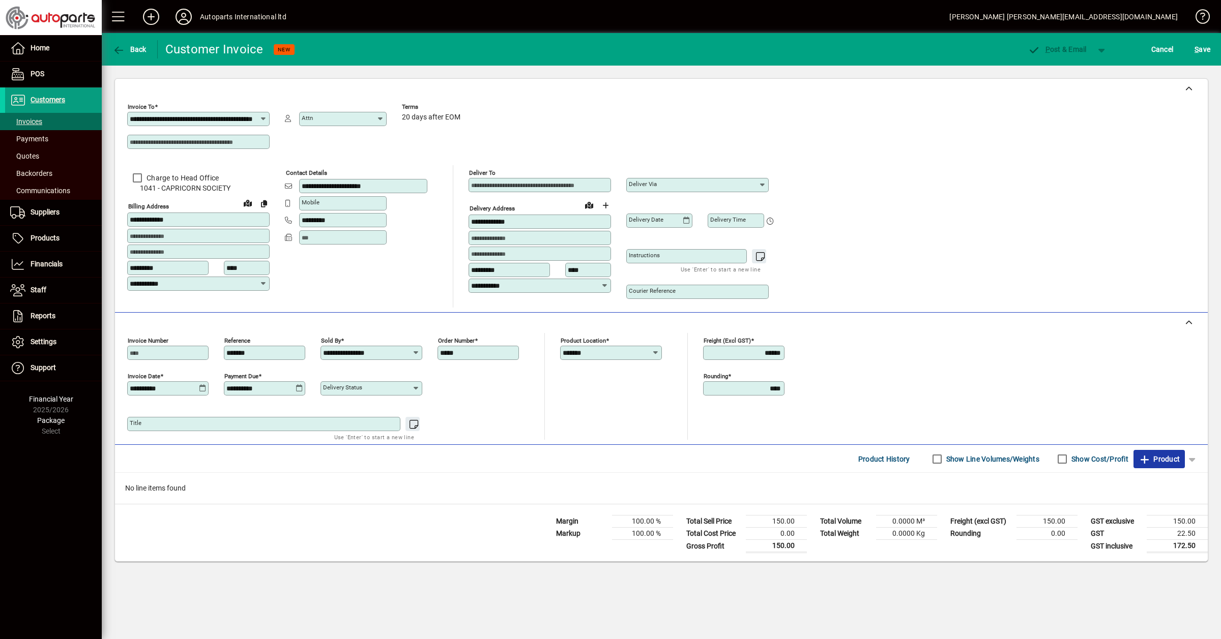 Image resolution: width=1221 pixels, height=639 pixels. Describe the element at coordinates (264, 203) in the screenshot. I see `button: Copy to Delivery address` at that location.